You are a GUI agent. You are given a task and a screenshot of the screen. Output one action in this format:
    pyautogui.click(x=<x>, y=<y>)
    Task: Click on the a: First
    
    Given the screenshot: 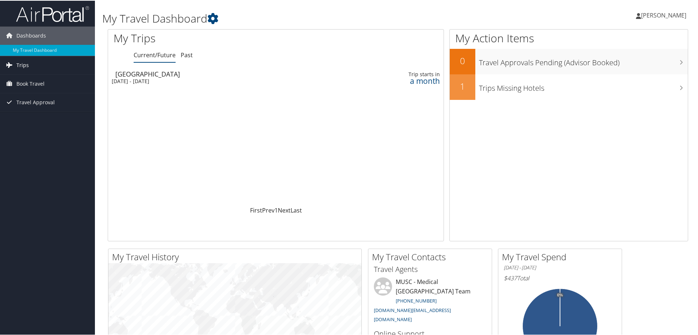 What is the action you would take?
    pyautogui.click(x=256, y=210)
    